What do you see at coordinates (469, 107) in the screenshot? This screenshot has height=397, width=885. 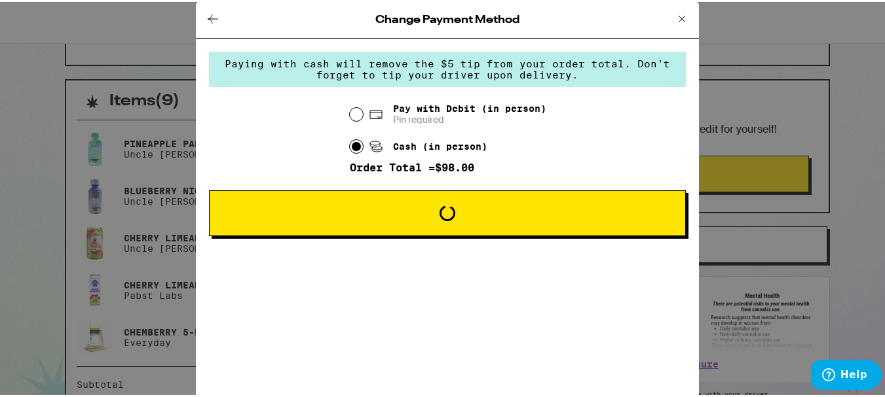 I see `span: Pay with Debit (in person)` at bounding box center [469, 107].